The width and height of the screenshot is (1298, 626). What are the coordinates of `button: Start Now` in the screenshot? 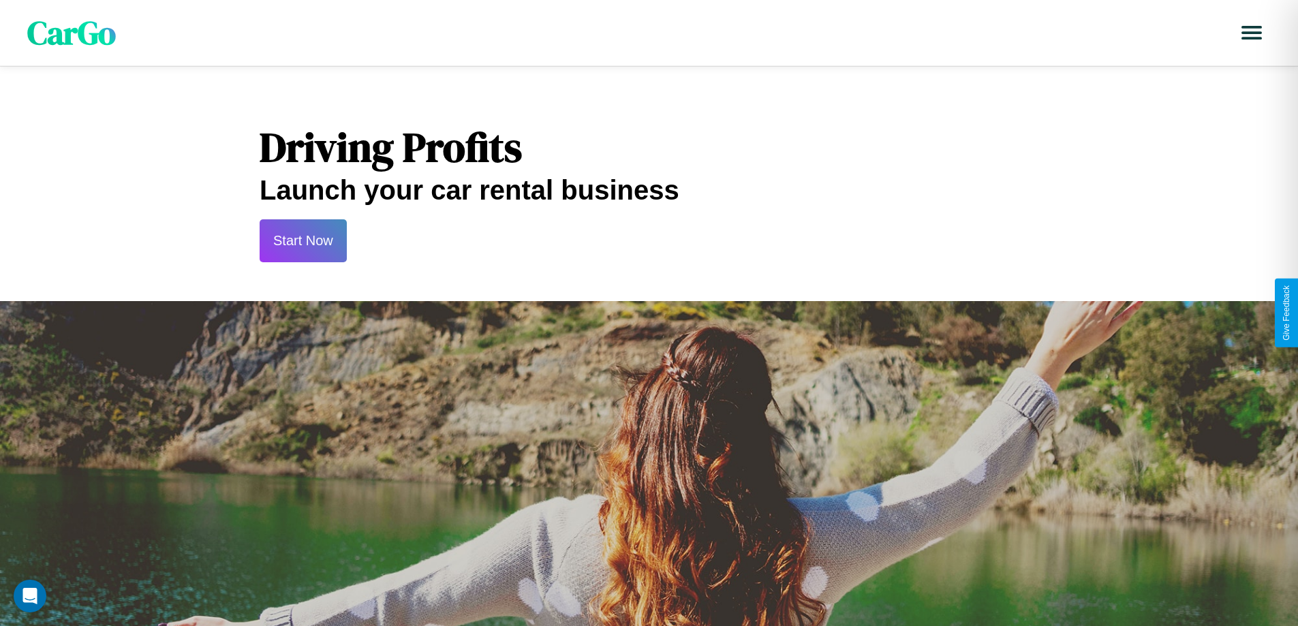 It's located at (303, 241).